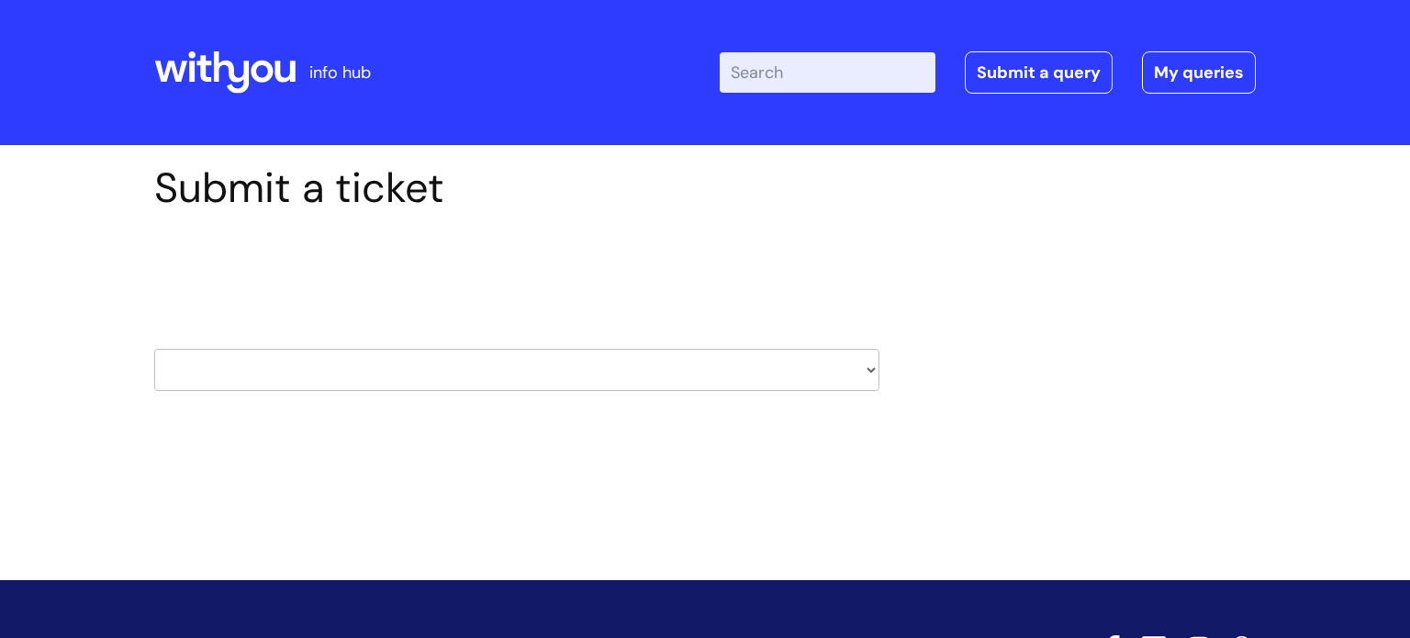  I want to click on input: Search, so click(827, 72).